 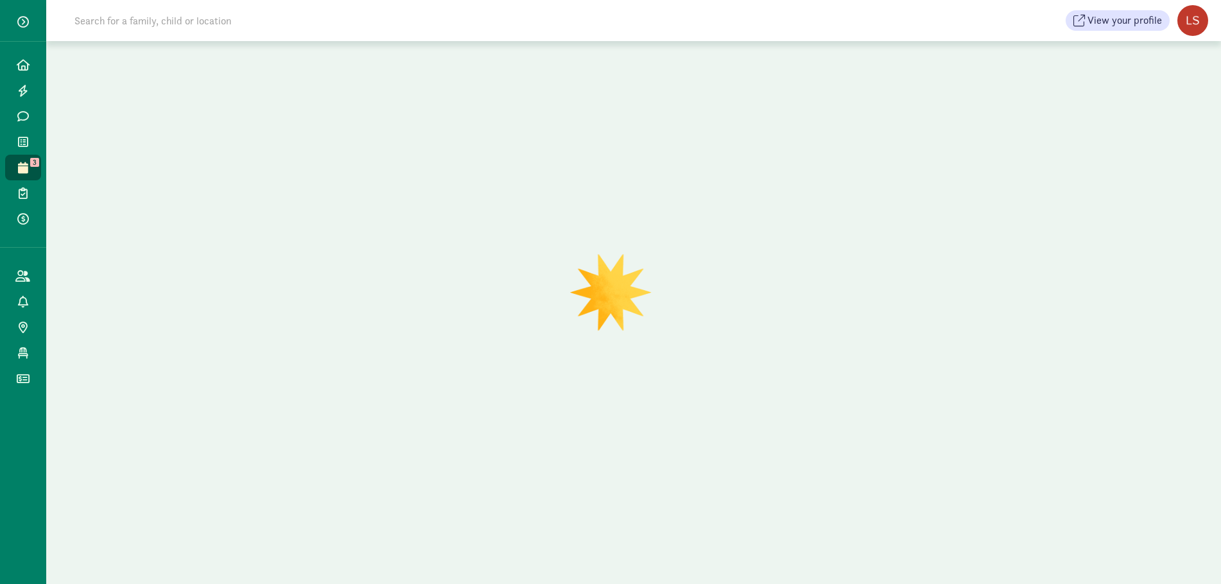 I want to click on span: View your profile, so click(x=1125, y=21).